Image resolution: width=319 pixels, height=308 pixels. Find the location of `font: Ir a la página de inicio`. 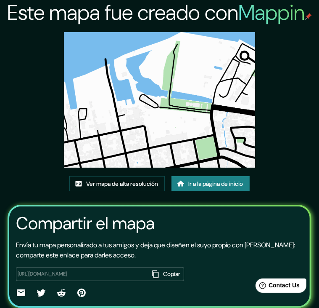

font: Ir a la página de inicio is located at coordinates (216, 183).